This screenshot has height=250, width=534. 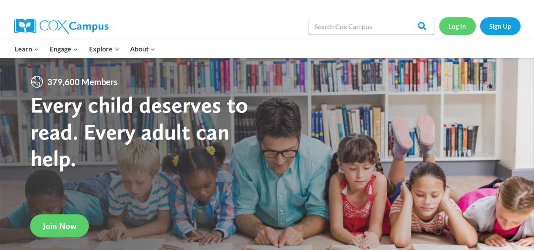 I want to click on input: Search Cox Campus, so click(x=371, y=26).